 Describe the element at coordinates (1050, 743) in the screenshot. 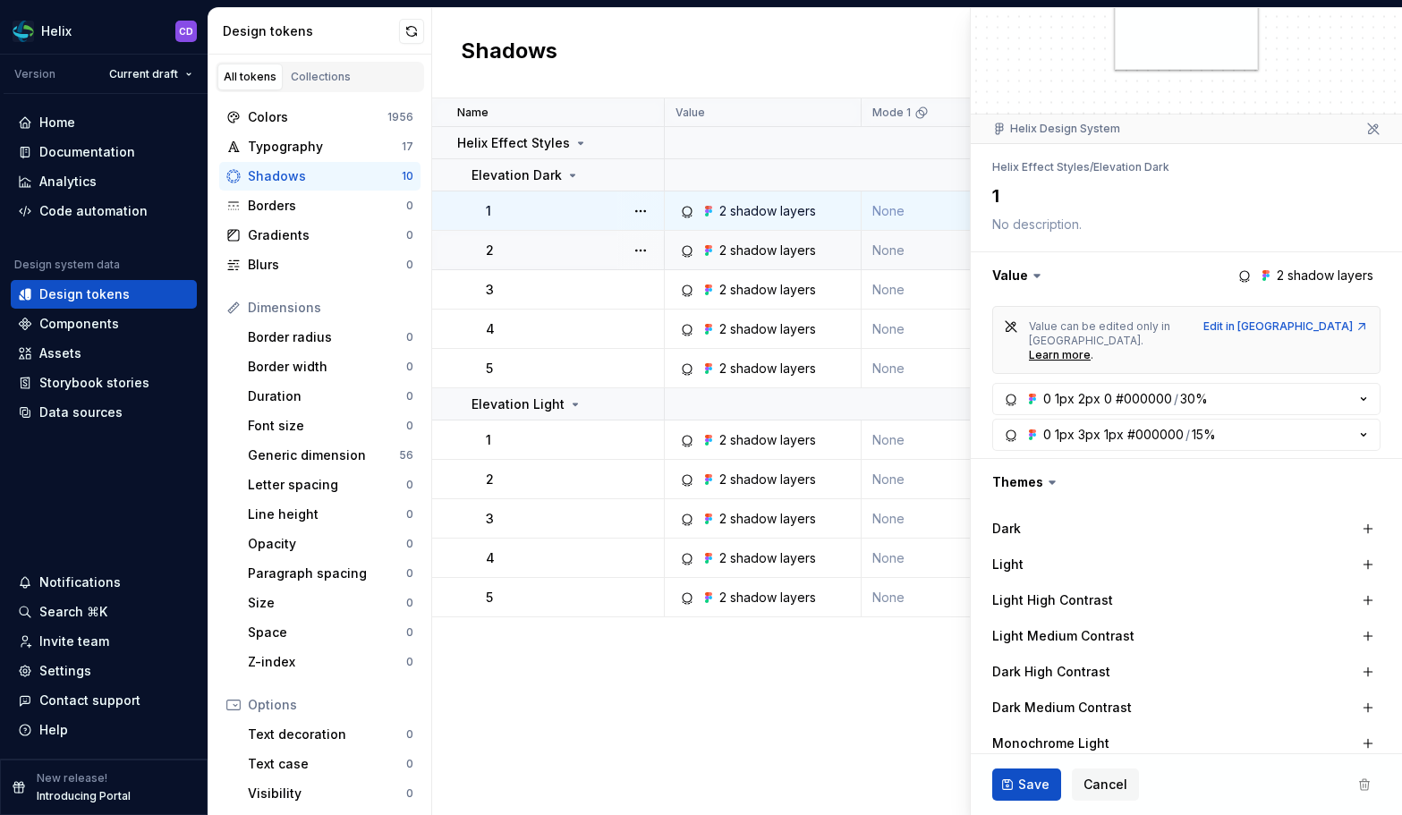

I see `label: Monochrome Light` at that location.